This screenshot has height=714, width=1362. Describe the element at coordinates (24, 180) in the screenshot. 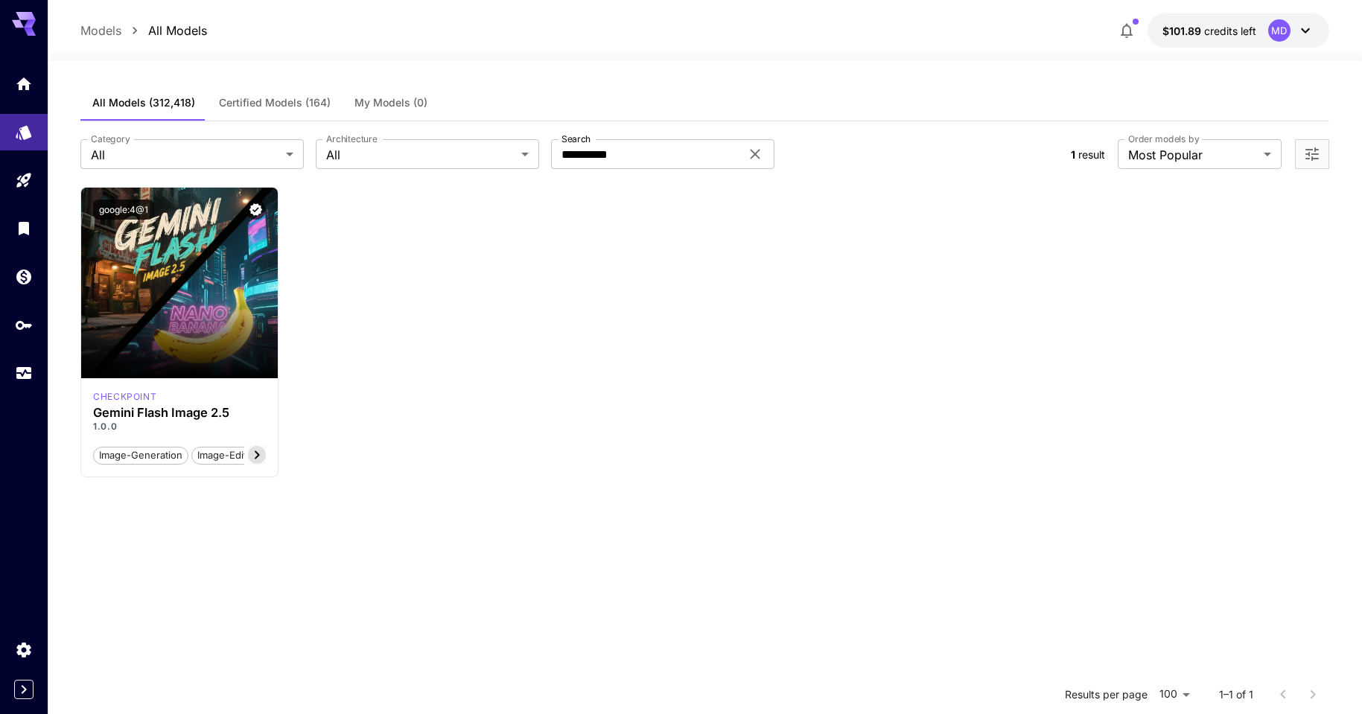

I see `div: Playground` at that location.